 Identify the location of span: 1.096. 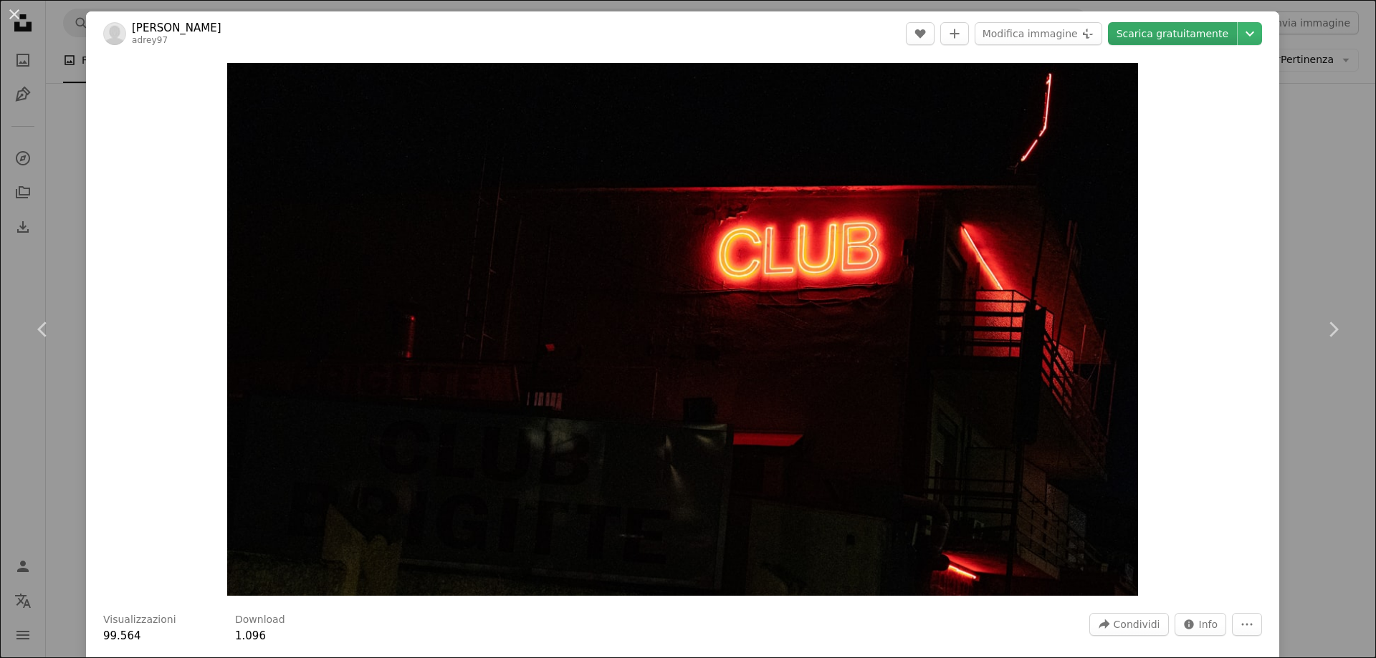
(250, 636).